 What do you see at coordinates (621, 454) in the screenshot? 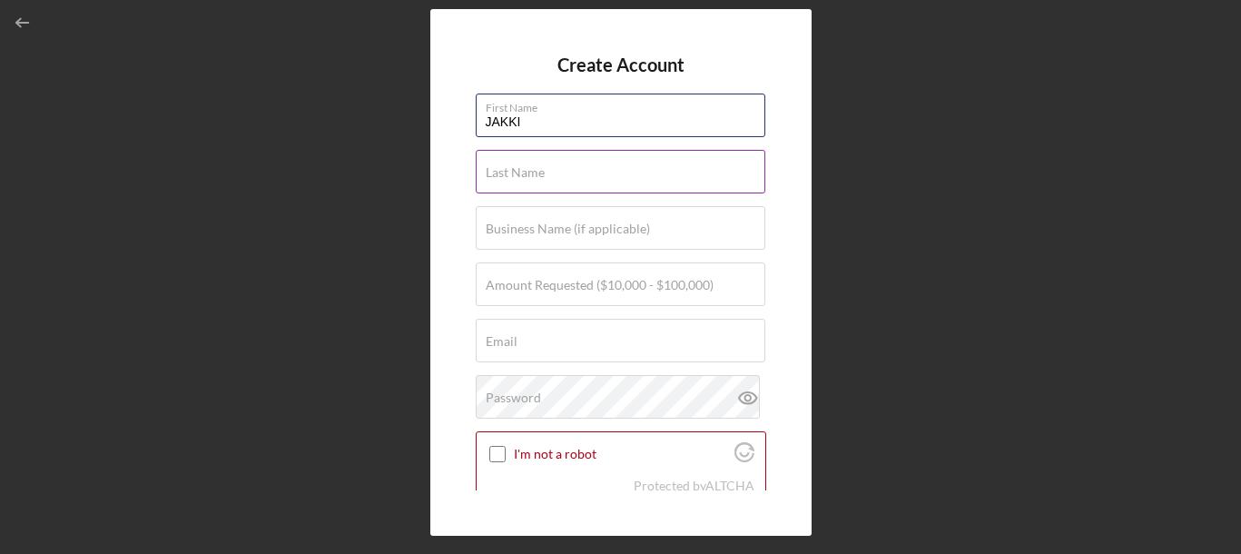
I see `label: I'm not a robot` at bounding box center [621, 454].